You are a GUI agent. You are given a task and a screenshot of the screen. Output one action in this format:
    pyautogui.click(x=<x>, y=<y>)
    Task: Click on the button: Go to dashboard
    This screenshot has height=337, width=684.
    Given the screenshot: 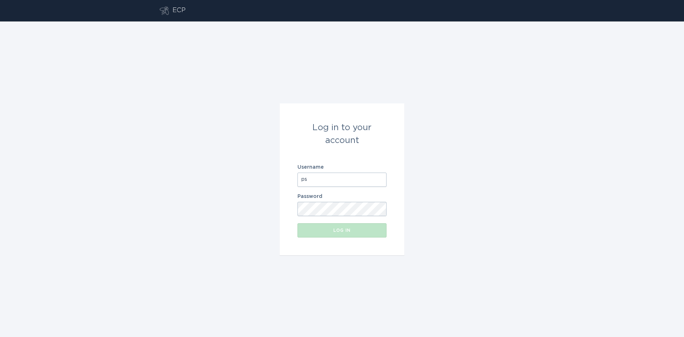 What is the action you would take?
    pyautogui.click(x=164, y=11)
    